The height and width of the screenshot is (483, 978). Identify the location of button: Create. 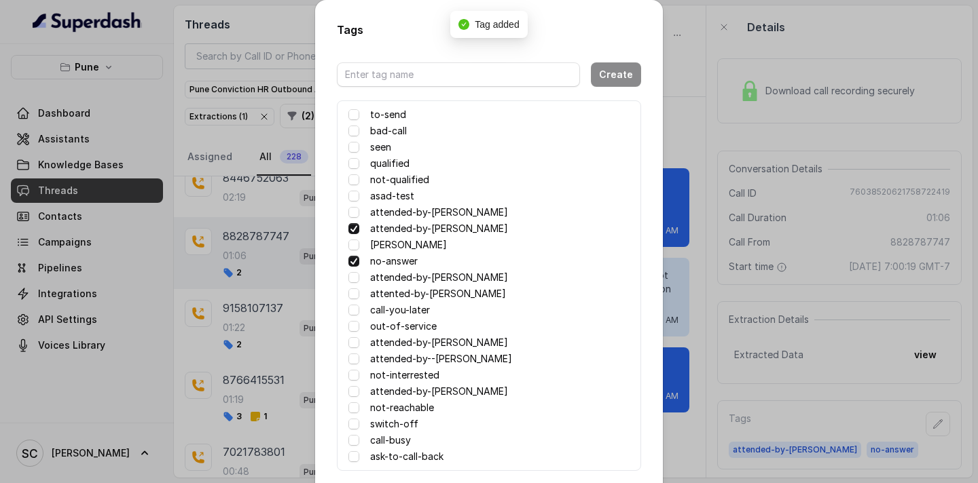
(616, 75).